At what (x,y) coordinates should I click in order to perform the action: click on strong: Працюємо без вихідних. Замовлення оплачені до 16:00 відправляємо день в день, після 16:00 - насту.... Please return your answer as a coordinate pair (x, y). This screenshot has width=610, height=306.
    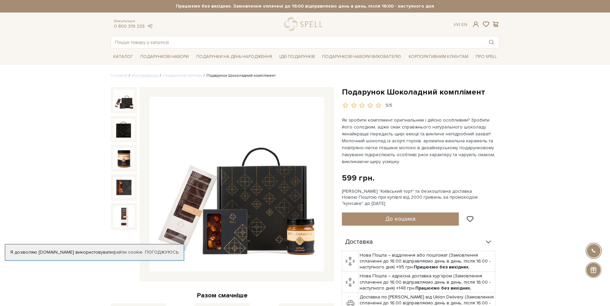
    Looking at the image, I should click on (305, 6).